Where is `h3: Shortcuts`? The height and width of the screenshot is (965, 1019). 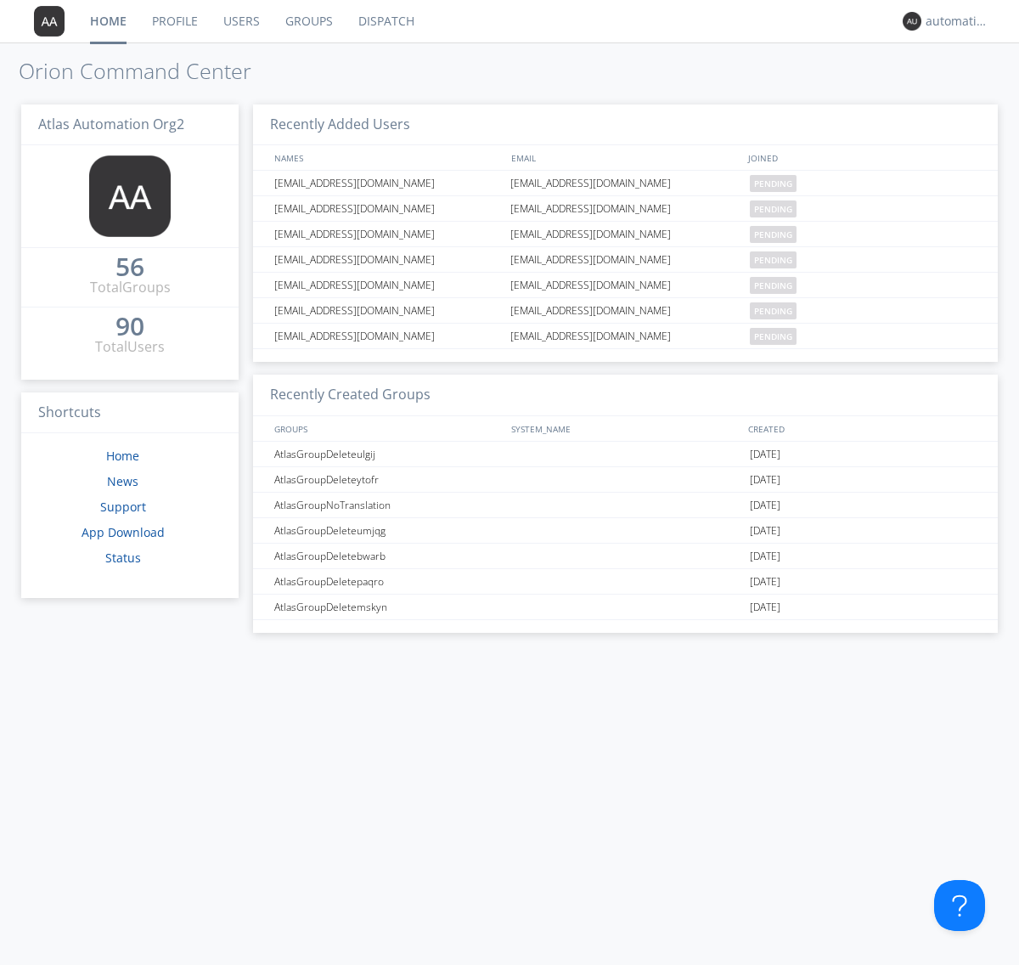 h3: Shortcuts is located at coordinates (130, 413).